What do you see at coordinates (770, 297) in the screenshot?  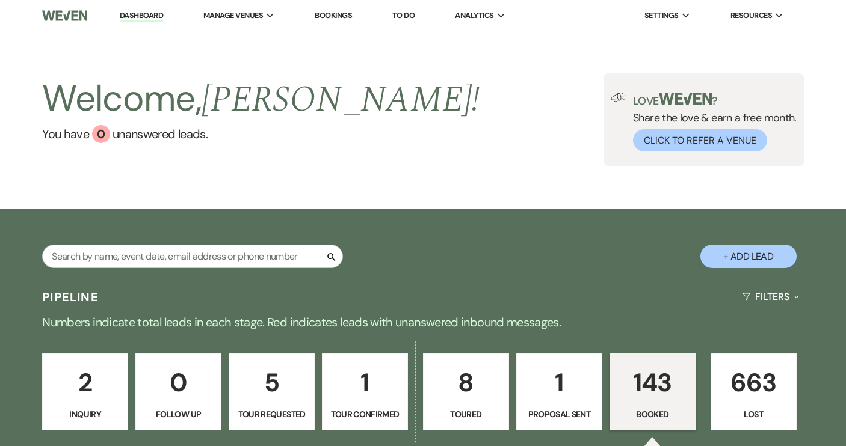 I see `button: Filters` at bounding box center [770, 297].